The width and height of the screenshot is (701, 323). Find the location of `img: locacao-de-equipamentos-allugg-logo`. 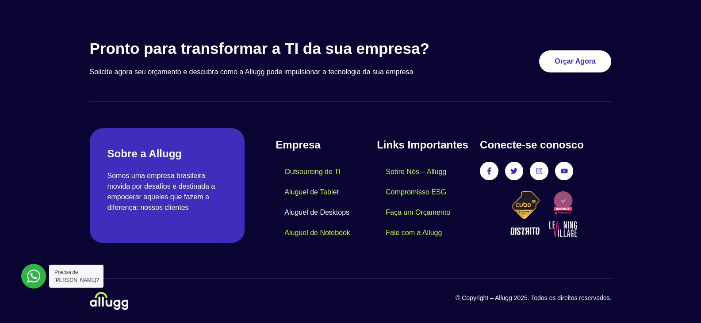

img: locacao-de-equipamentos-allugg-logo is located at coordinates (109, 301).